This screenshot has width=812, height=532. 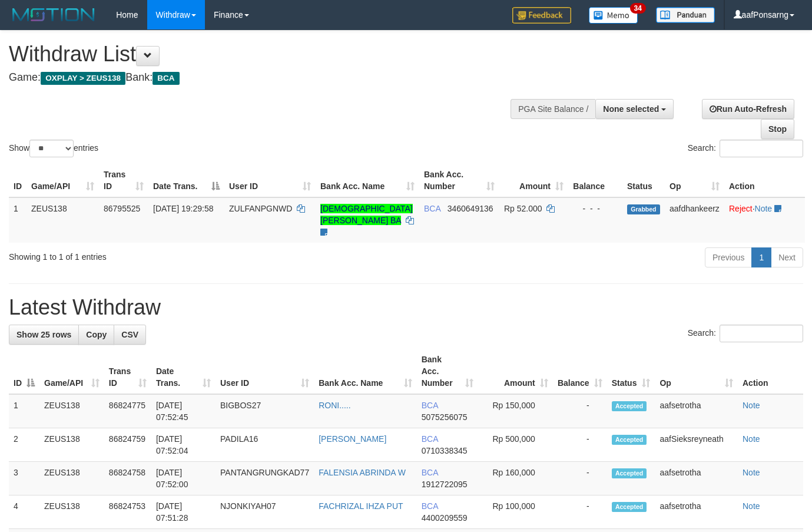 What do you see at coordinates (696, 445) in the screenshot?
I see `td: aafSieksreyneath` at bounding box center [696, 445].